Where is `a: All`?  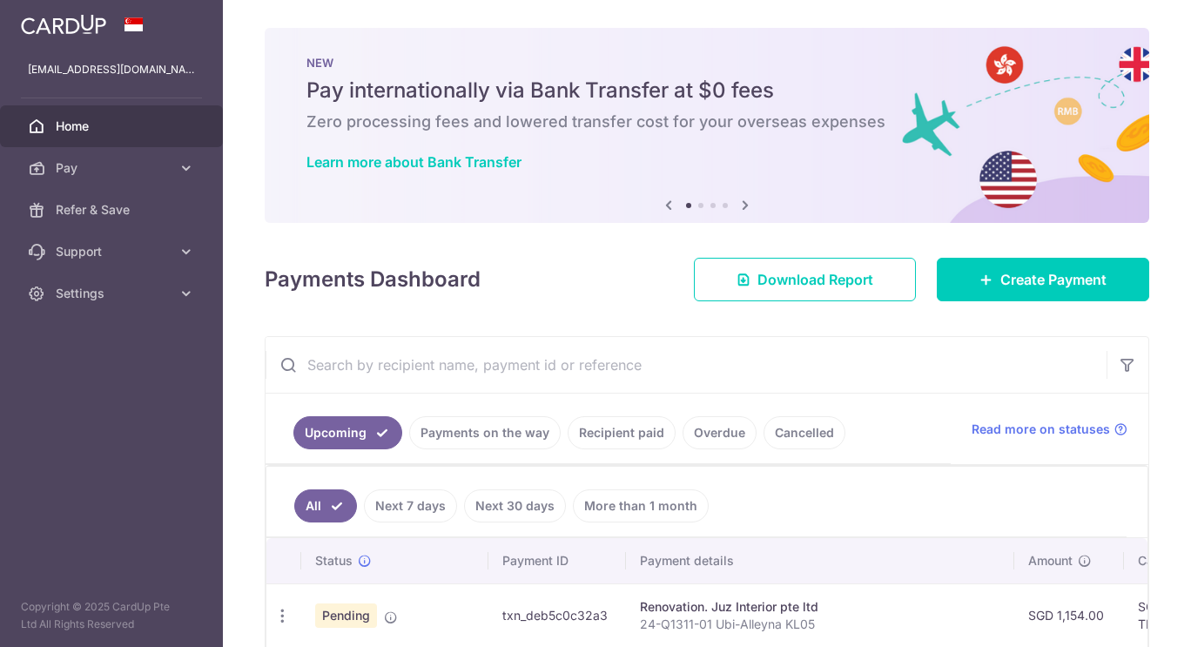
a: All is located at coordinates (326, 506).